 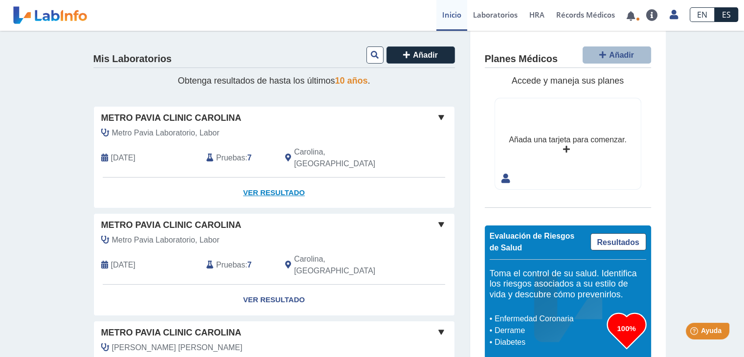 What do you see at coordinates (568, 284) in the screenshot?
I see `h5: Toma el control de su salud. Identifica los riesgos asociados a su estilo de vida y descubre cómo...` at bounding box center [568, 284].